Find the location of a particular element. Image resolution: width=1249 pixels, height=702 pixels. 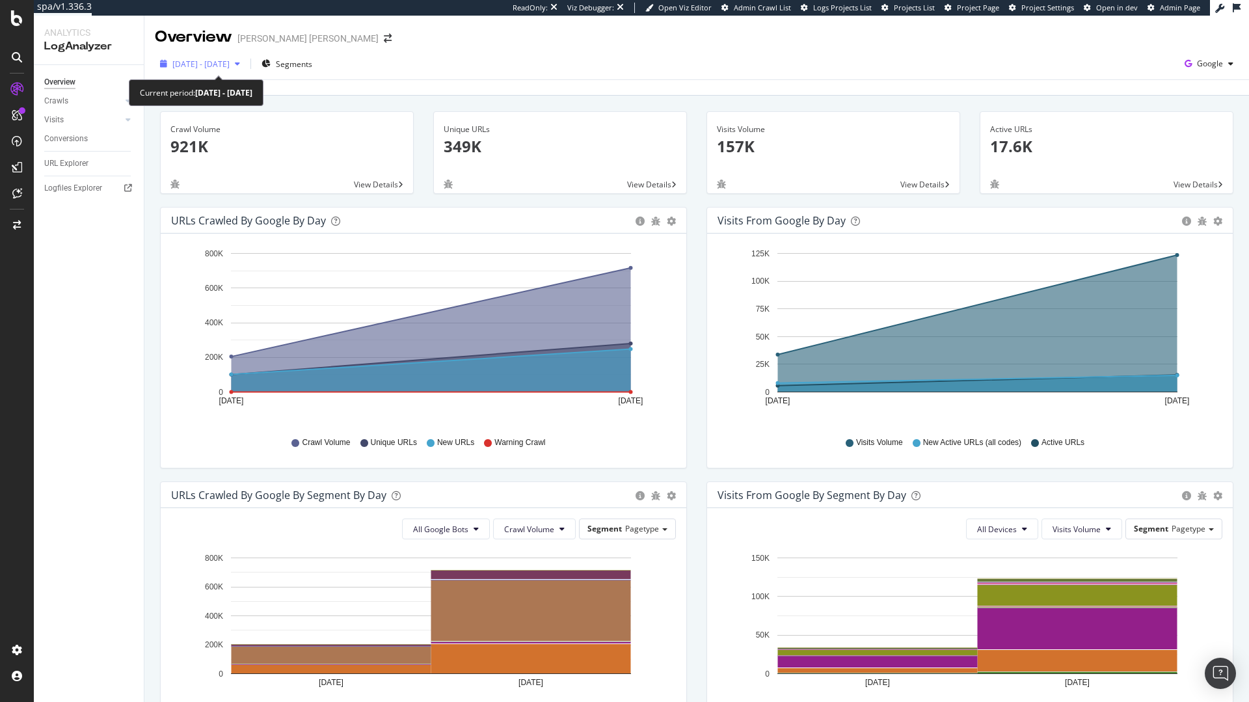

span: Admin Page is located at coordinates (1180, 7).